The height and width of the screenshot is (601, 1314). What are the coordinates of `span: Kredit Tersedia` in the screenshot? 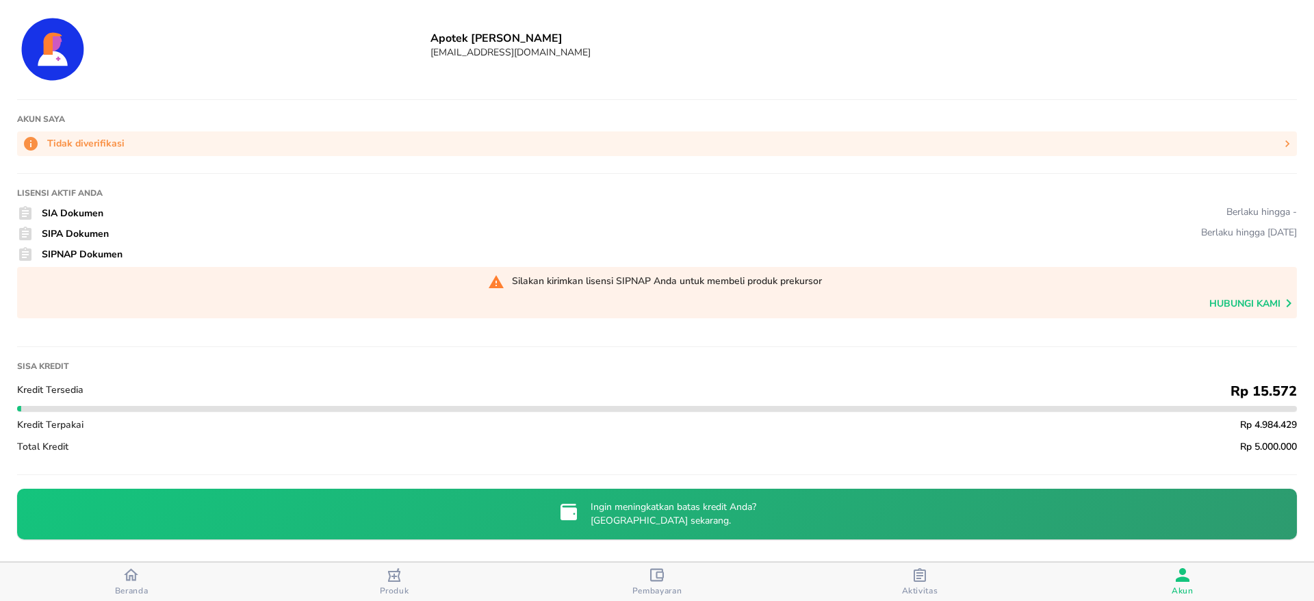 It's located at (50, 389).